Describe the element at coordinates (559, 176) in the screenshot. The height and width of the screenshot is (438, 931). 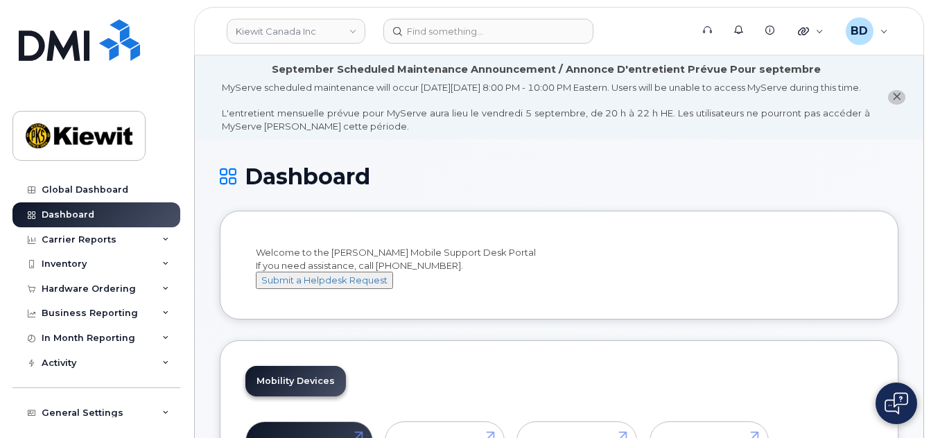
I see `h1: Dashboard` at that location.